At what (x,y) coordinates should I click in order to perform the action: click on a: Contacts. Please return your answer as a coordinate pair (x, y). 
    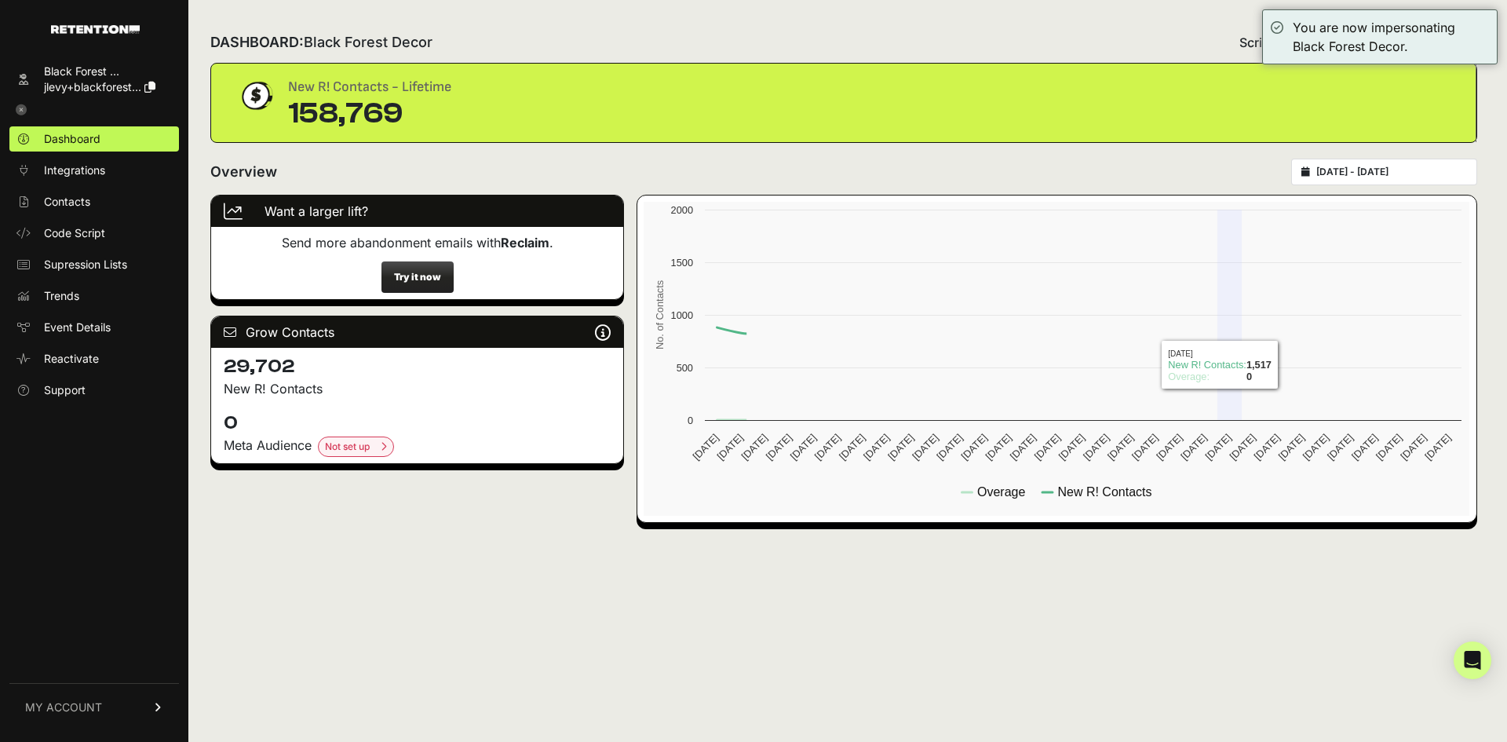
    Looking at the image, I should click on (94, 202).